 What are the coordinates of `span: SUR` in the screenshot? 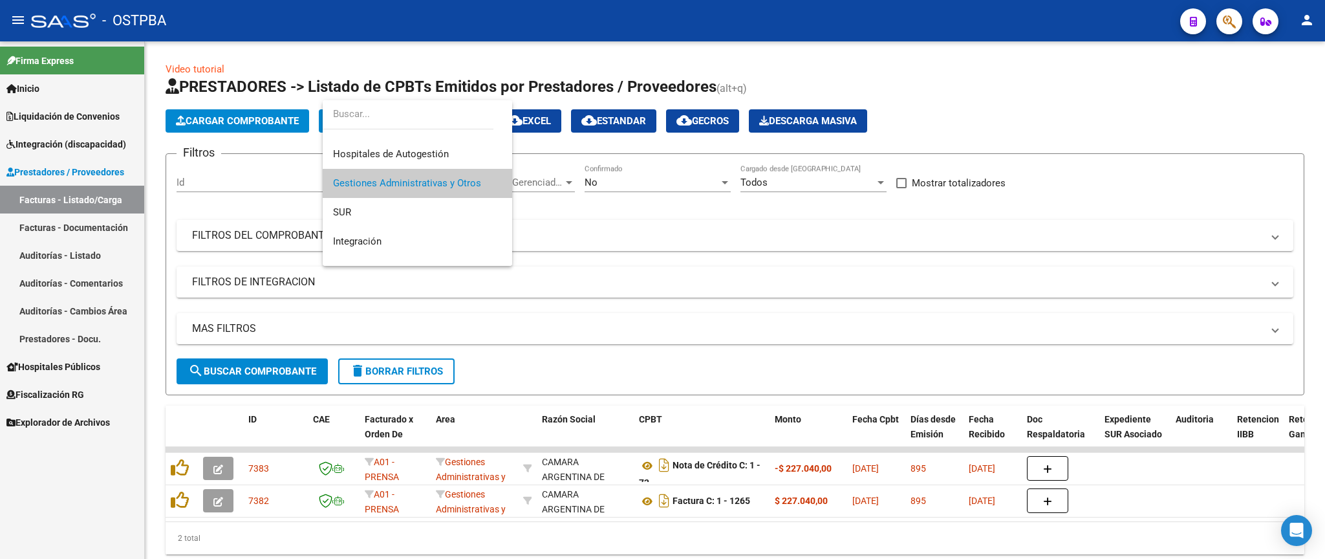 It's located at (342, 212).